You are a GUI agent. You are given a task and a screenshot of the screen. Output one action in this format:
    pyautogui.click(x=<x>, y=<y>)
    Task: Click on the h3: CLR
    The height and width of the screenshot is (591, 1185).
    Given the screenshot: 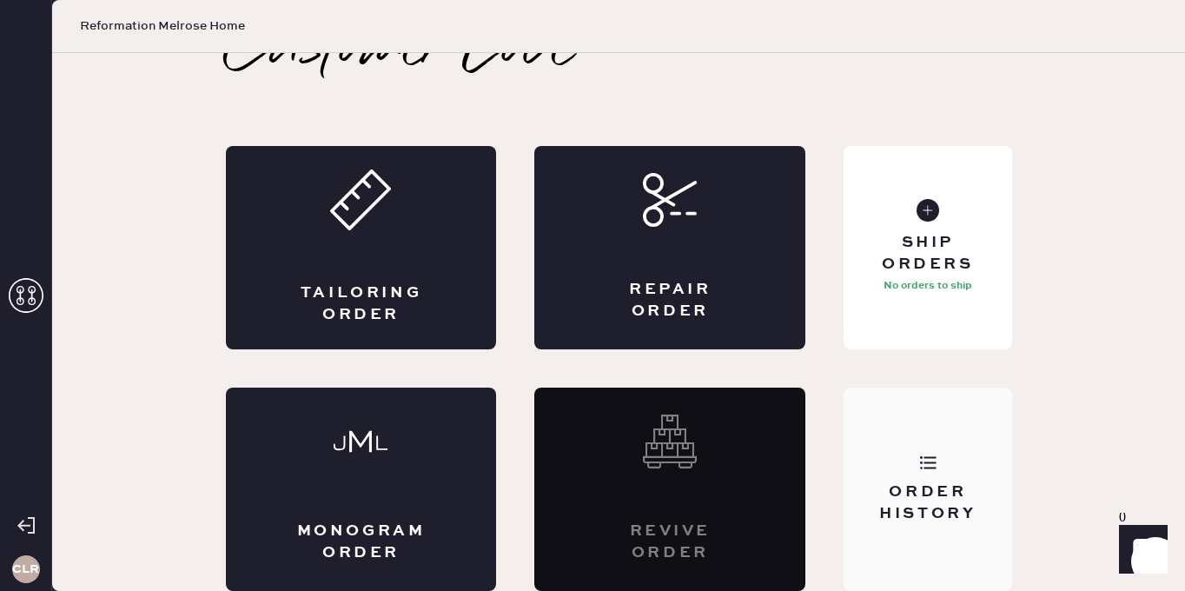 What is the action you would take?
    pyautogui.click(x=25, y=569)
    